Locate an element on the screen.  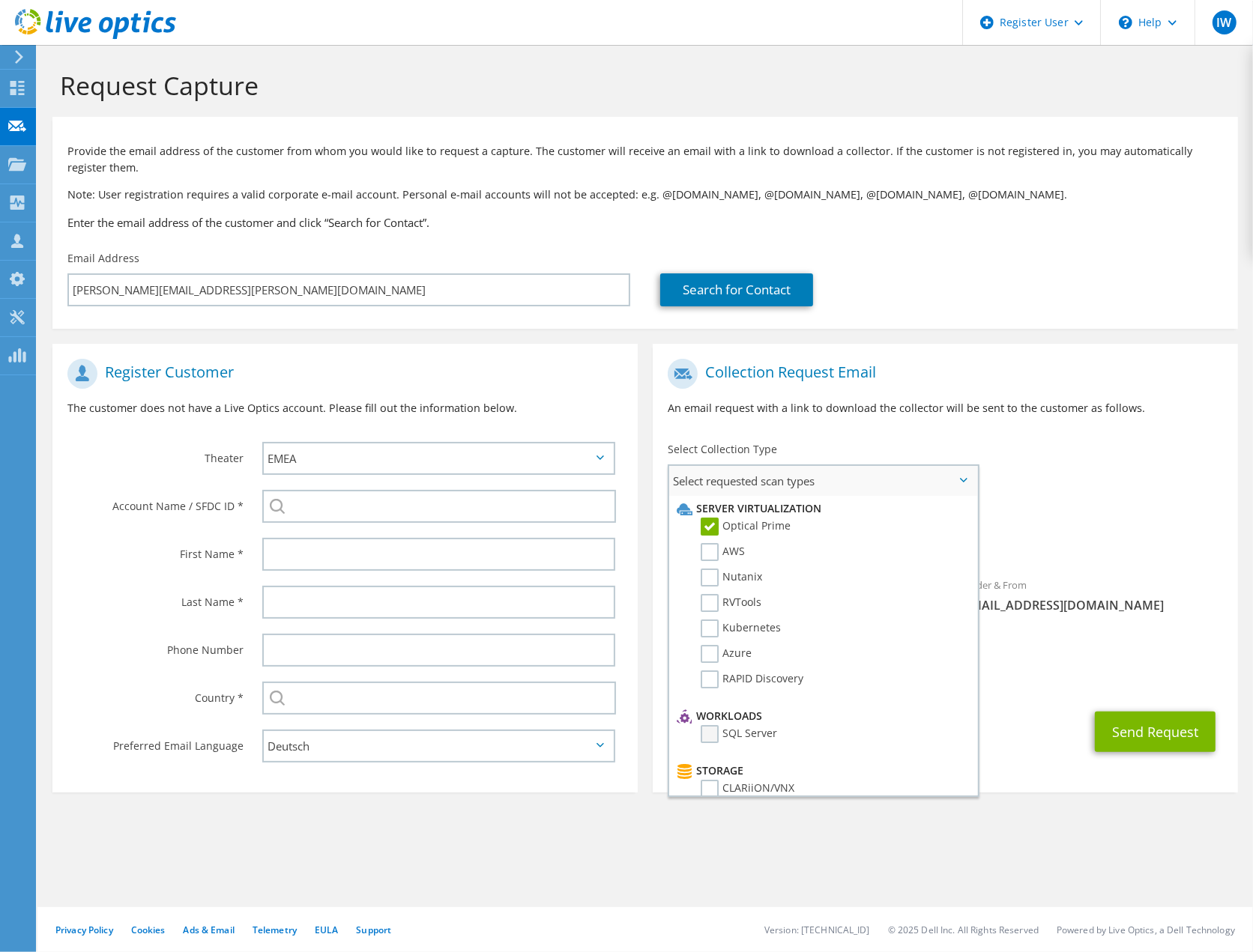
label: Country * is located at coordinates (155, 694).